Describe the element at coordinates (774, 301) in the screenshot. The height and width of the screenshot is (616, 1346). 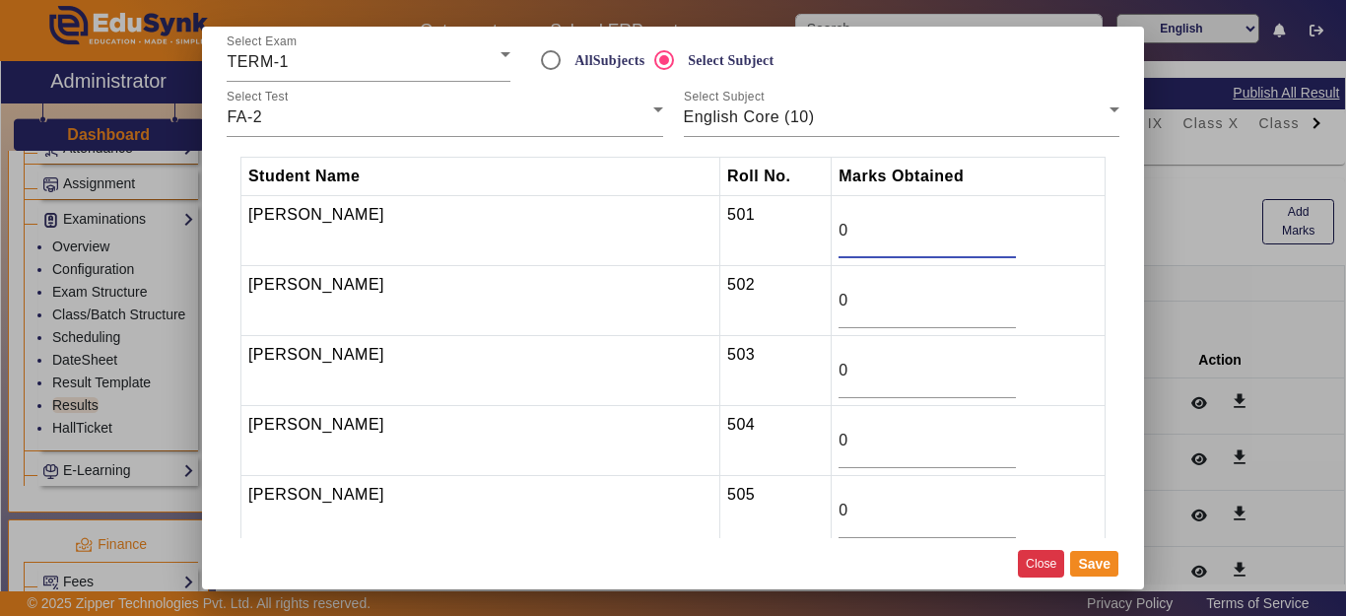
I see `td: 502` at that location.